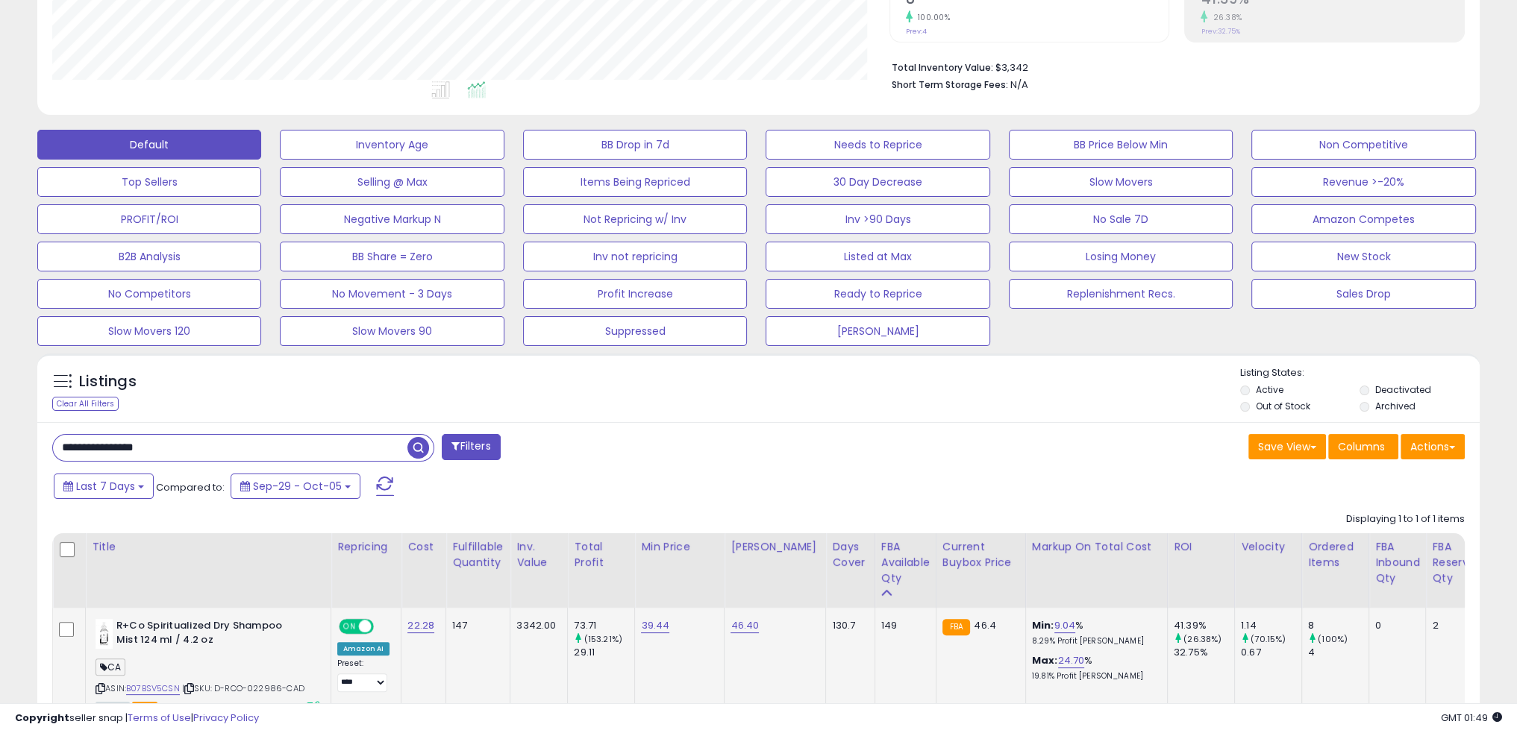  I want to click on div: 0, so click(1394, 626).